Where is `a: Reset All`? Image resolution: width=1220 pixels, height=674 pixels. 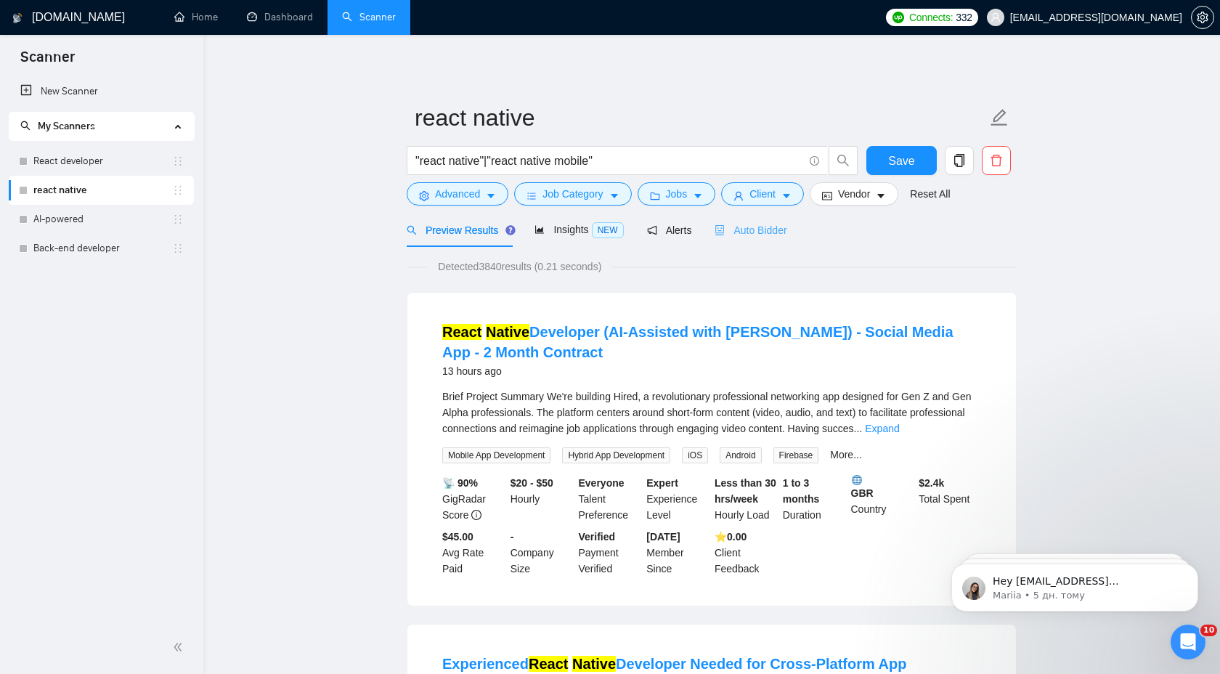
a: Reset All is located at coordinates (929, 194).